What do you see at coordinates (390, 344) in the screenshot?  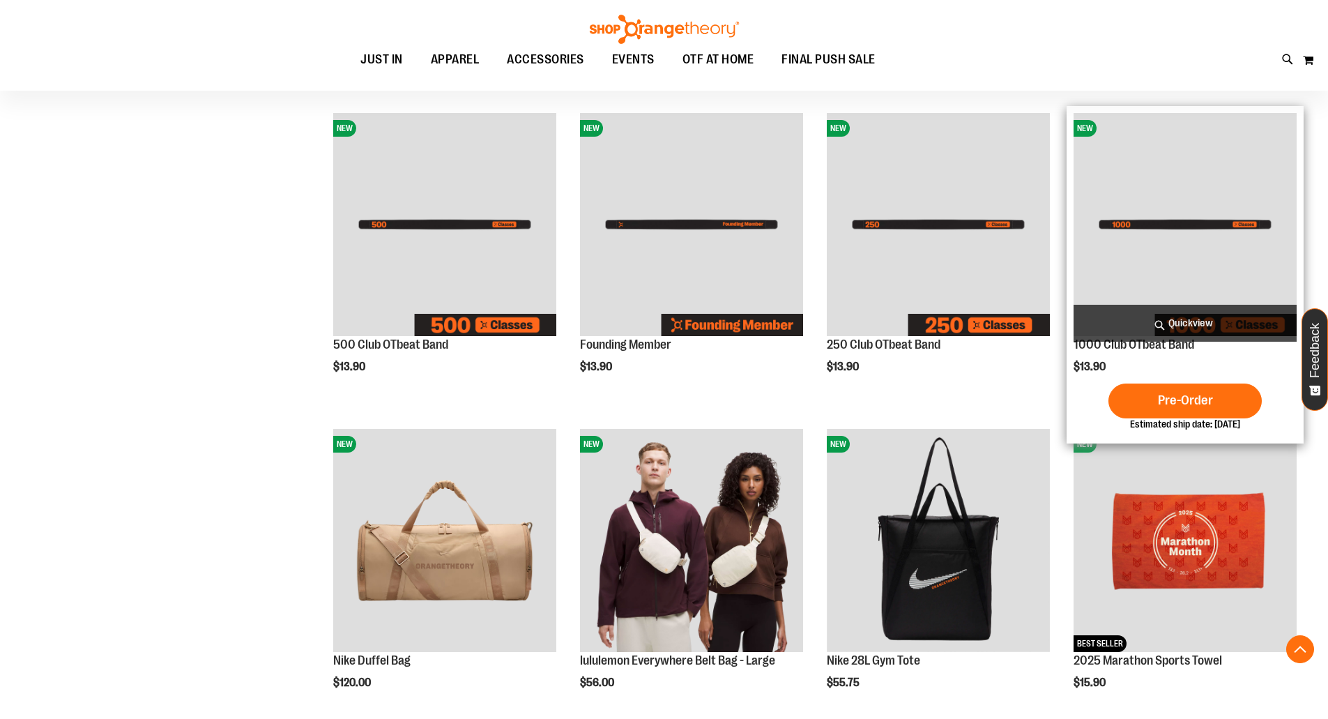 I see `a: 500 Club OTbeat Band` at bounding box center [390, 344].